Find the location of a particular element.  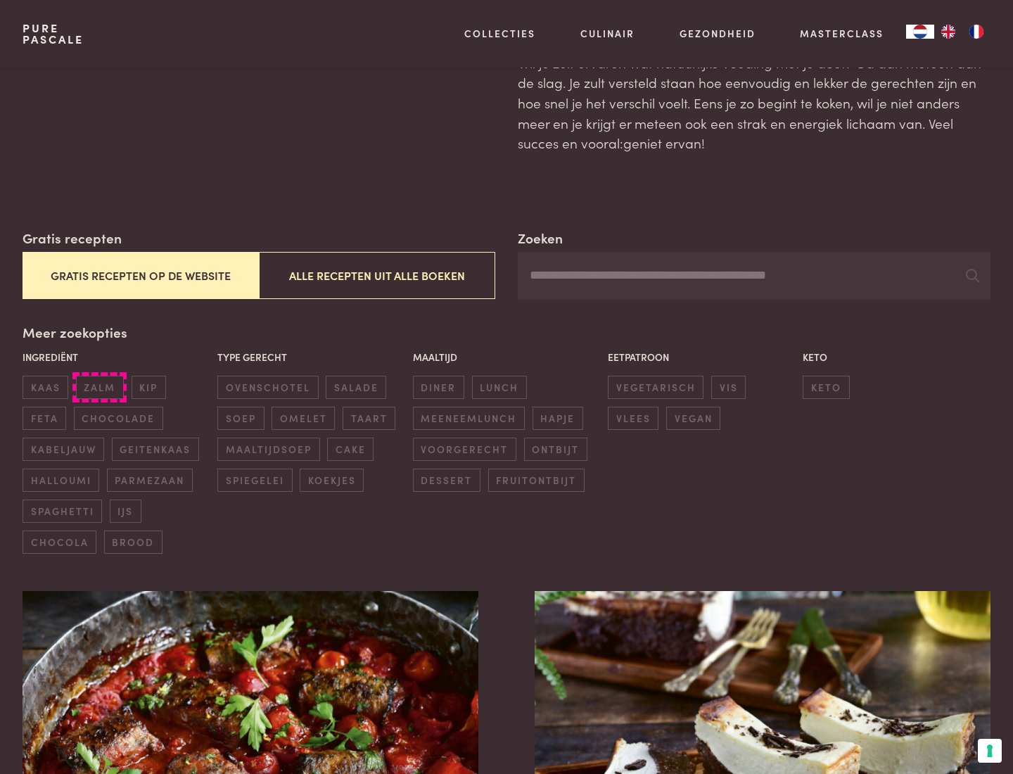

button: Gratis recepten op de website is located at coordinates (141, 275).